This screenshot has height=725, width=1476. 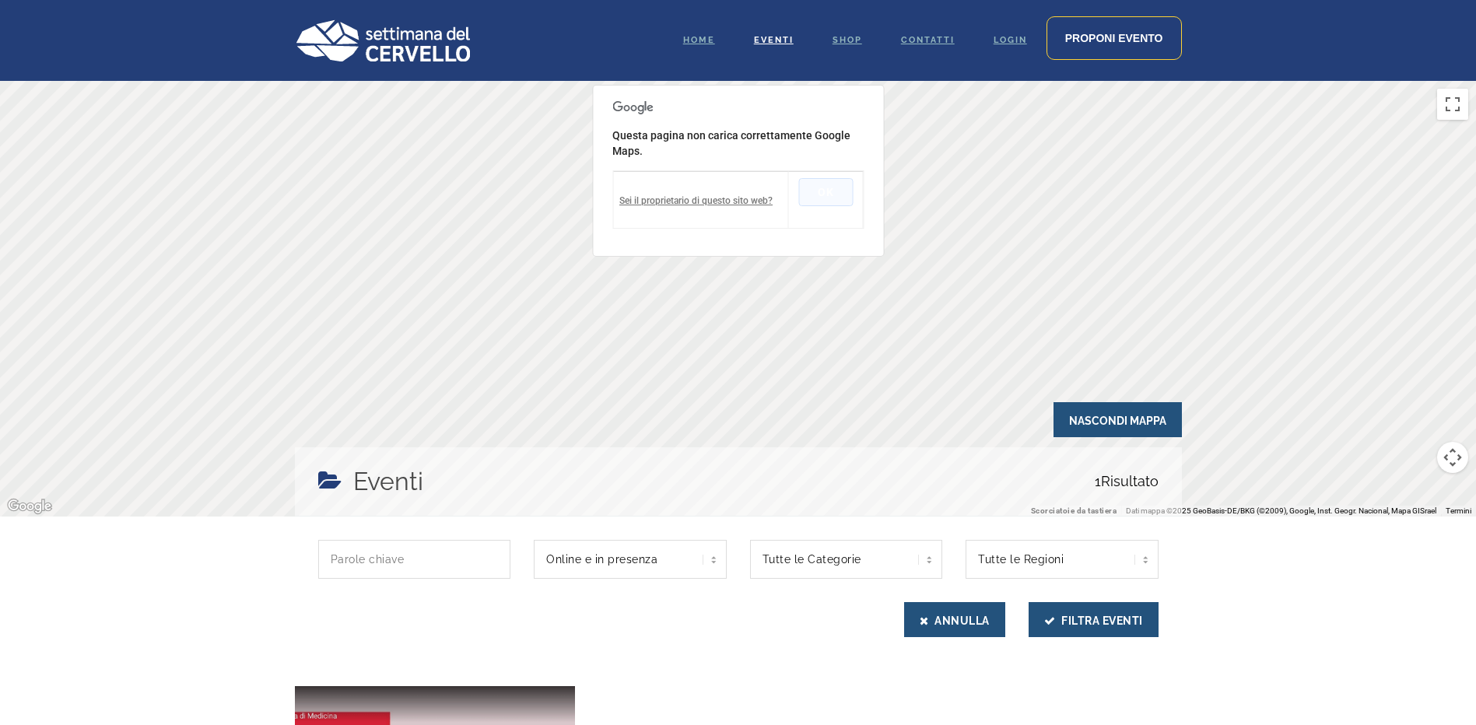 What do you see at coordinates (30, 507) in the screenshot?
I see `img: Google` at bounding box center [30, 507].